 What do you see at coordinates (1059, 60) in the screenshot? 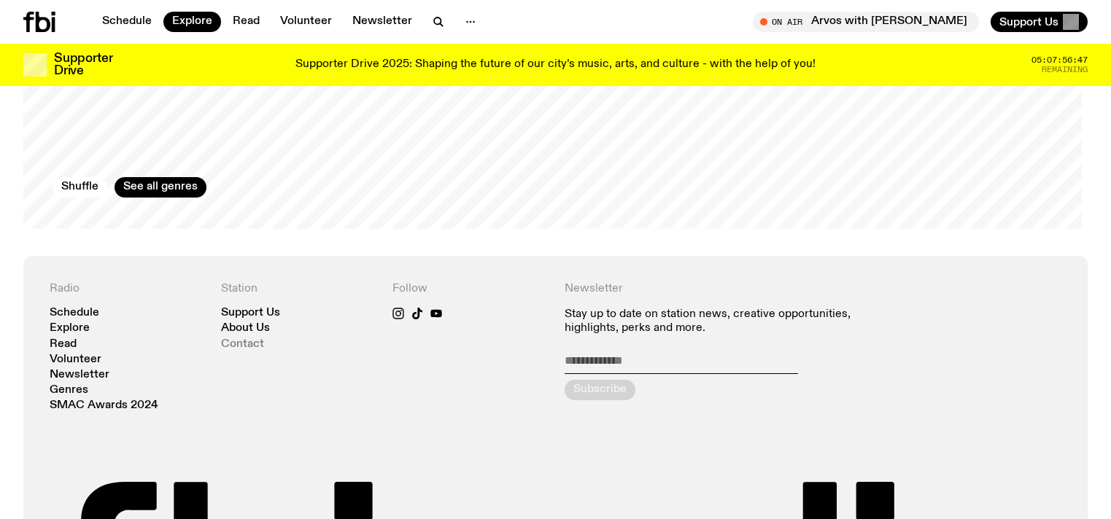
I see `span: 05:07:56:47` at bounding box center [1059, 60].